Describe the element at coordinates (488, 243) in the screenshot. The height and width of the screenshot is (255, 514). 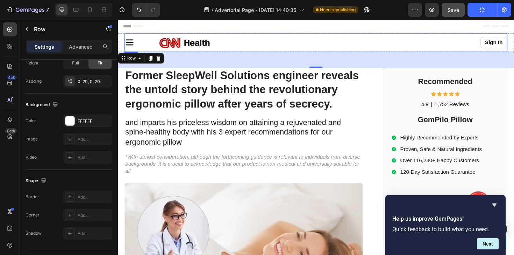
I see `button: Next question` at that location.